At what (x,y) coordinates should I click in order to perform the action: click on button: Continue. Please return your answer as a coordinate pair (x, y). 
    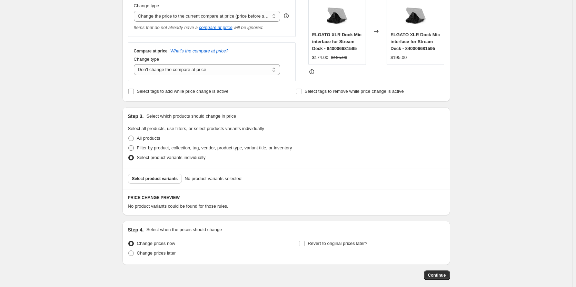
    Looking at the image, I should click on (437, 275).